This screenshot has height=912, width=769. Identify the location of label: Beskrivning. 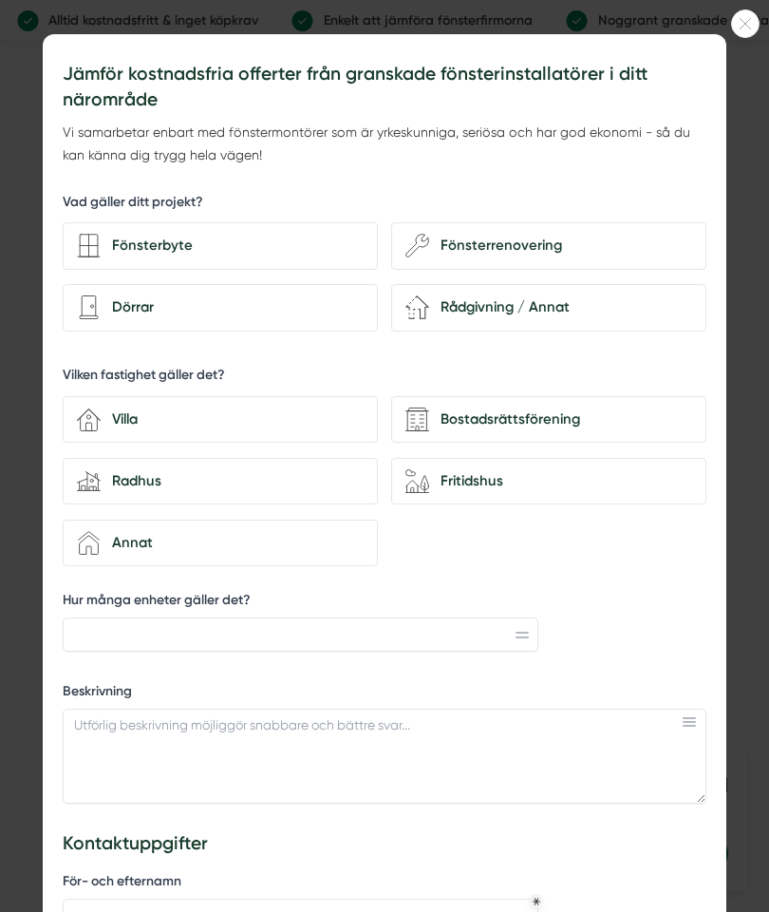
(385, 693).